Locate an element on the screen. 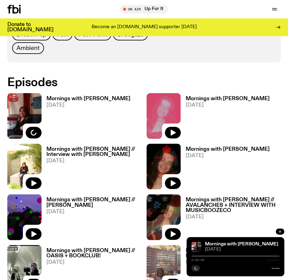  a: Ambient is located at coordinates (28, 48).